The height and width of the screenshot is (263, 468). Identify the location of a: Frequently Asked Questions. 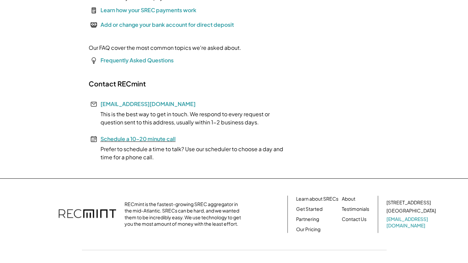
(137, 60).